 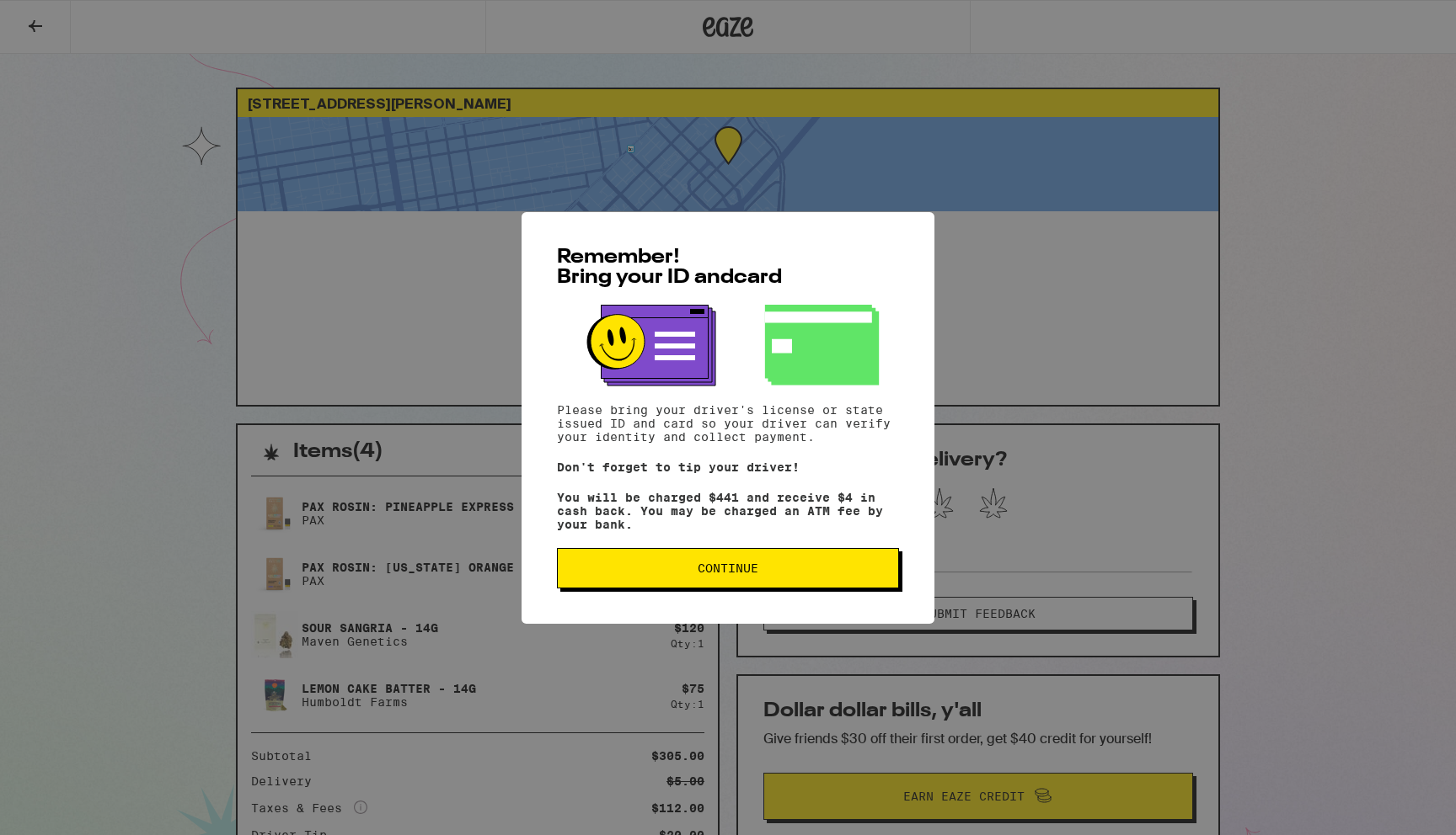 I want to click on button: Continue, so click(x=728, y=568).